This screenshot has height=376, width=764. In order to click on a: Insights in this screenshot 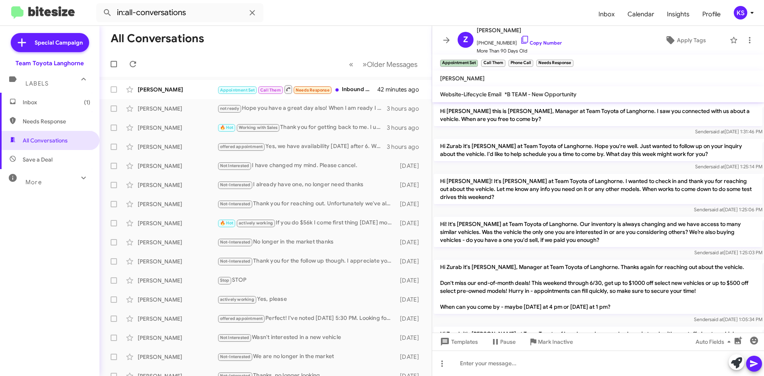, I will do `click(678, 14)`.